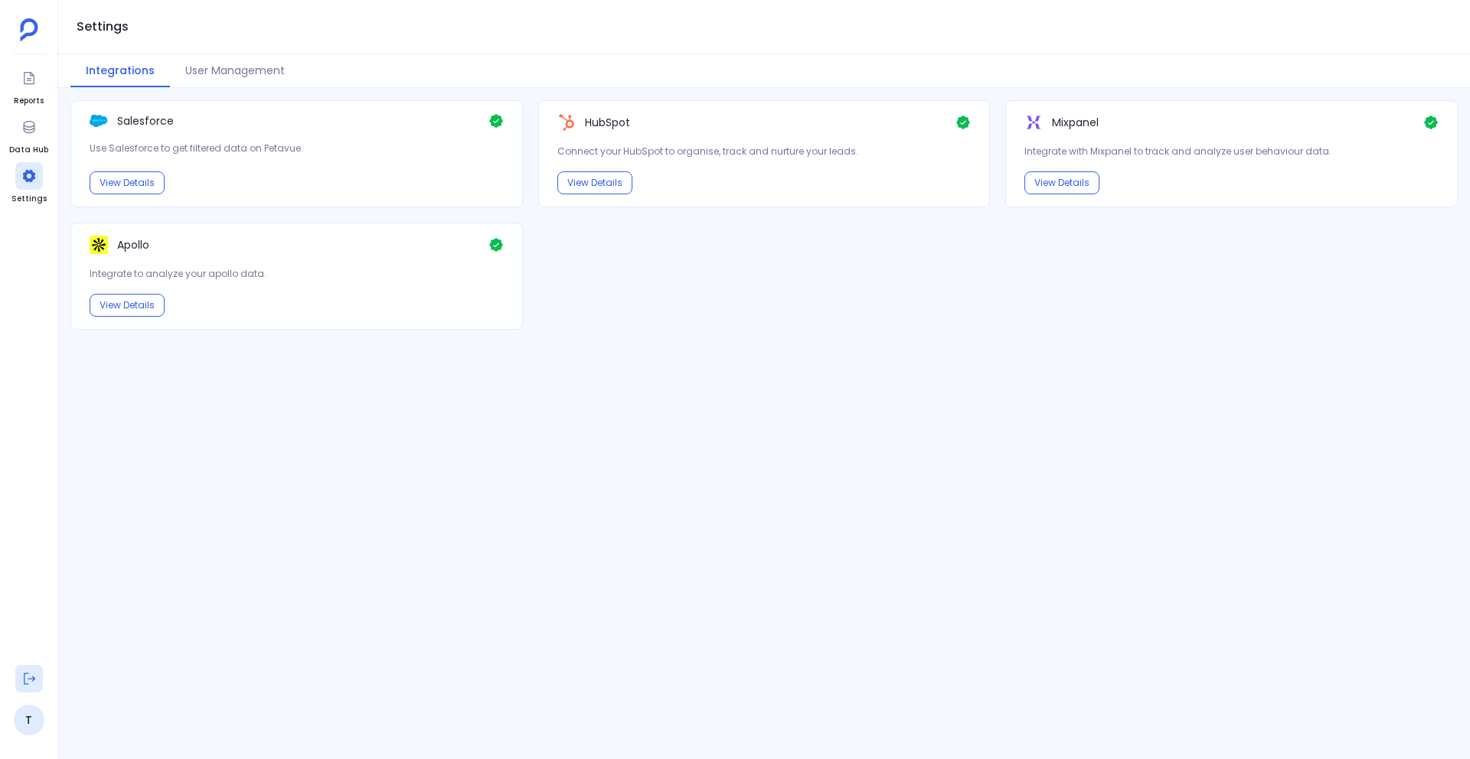  What do you see at coordinates (1075, 122) in the screenshot?
I see `p: Mixpanel` at bounding box center [1075, 122].